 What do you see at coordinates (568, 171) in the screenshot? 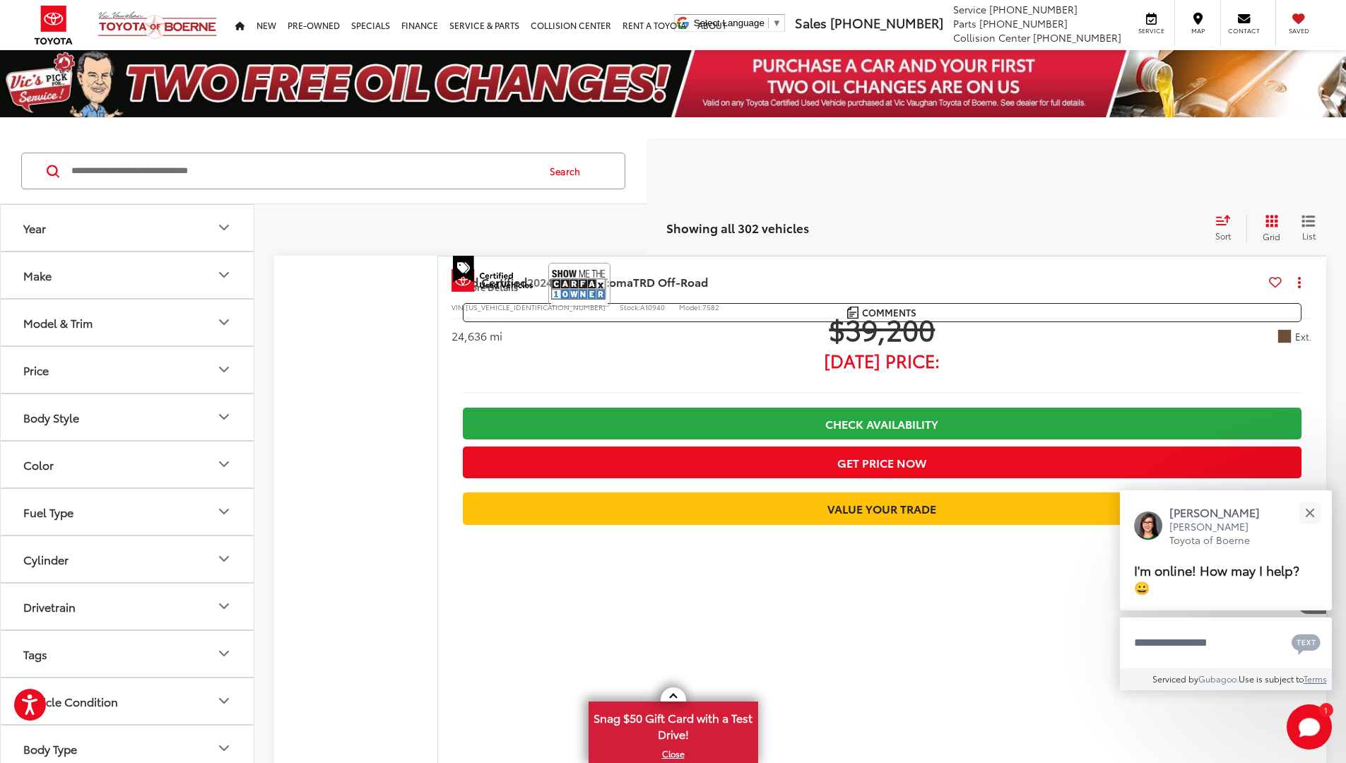
I see `button: Search` at bounding box center [568, 171].